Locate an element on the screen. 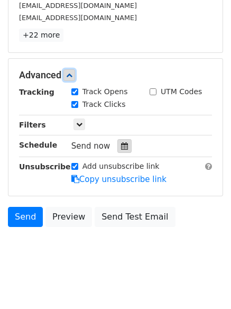 This screenshot has width=231, height=309. a: +22 more is located at coordinates (41, 35).